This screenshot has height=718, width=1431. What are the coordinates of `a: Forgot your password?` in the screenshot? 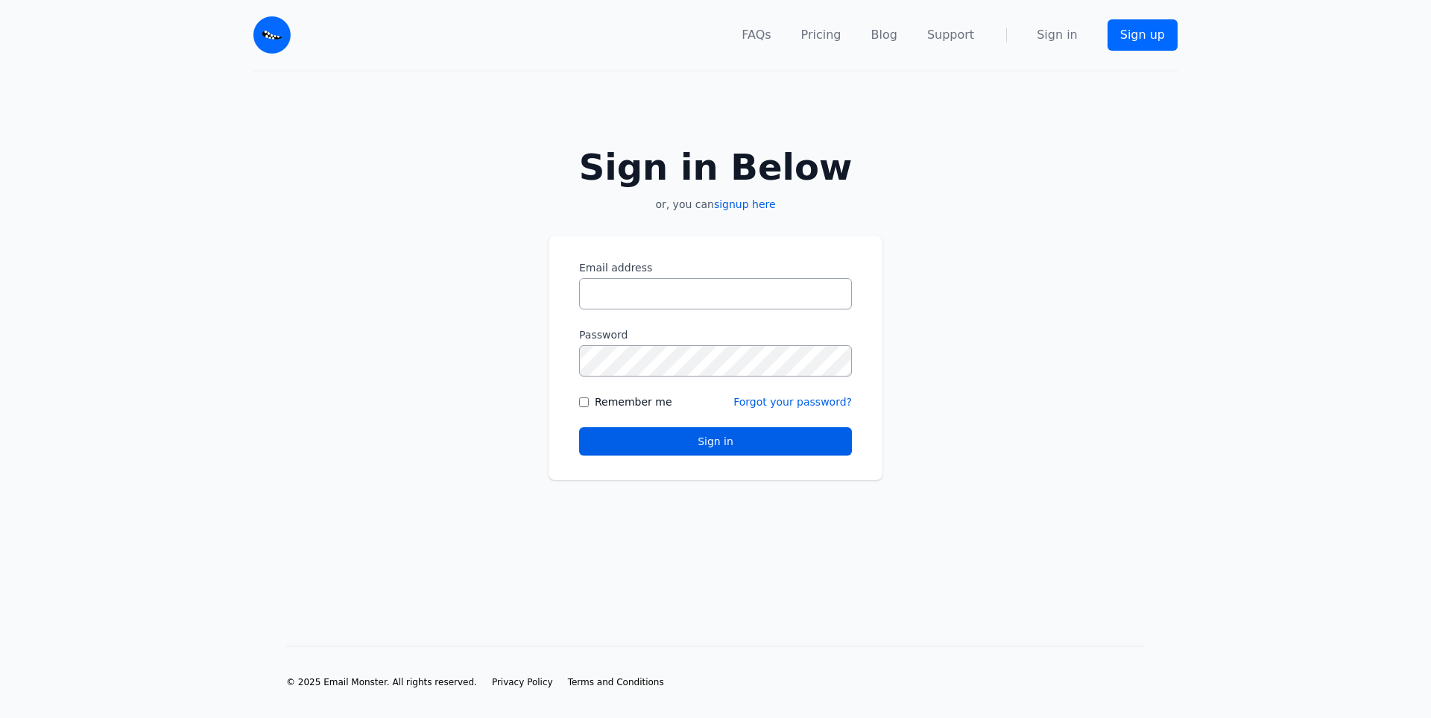 It's located at (792, 402).